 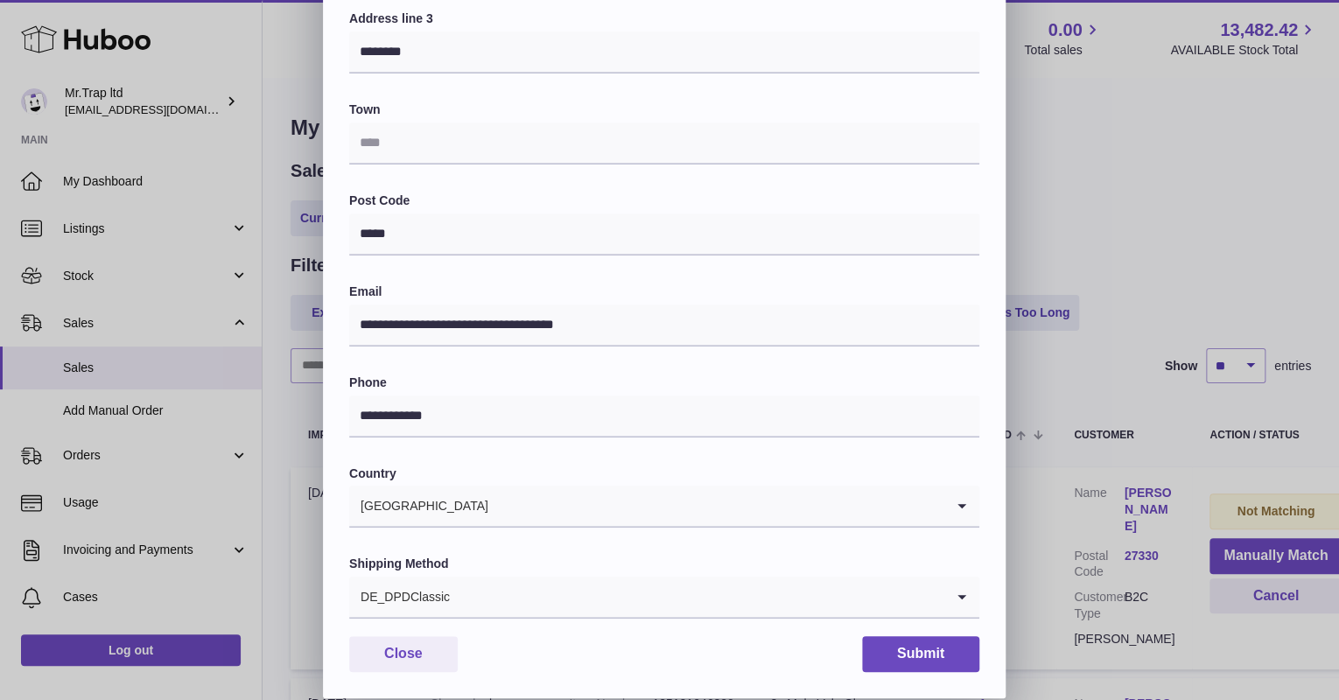 What do you see at coordinates (403, 654) in the screenshot?
I see `button: Close` at bounding box center [403, 654].